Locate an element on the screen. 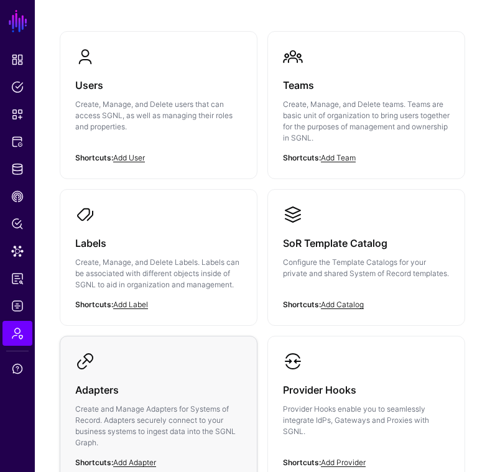 The width and height of the screenshot is (490, 472). a: SoR Template CatalogConfigure the Template Catalogs for your private and shared System of Record ... is located at coordinates (366, 252).